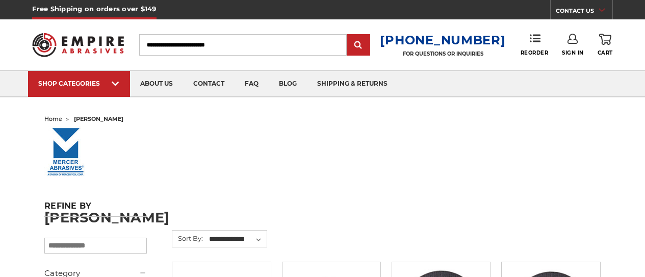 Image resolution: width=645 pixels, height=277 pixels. What do you see at coordinates (209, 84) in the screenshot?
I see `a: contact` at bounding box center [209, 84].